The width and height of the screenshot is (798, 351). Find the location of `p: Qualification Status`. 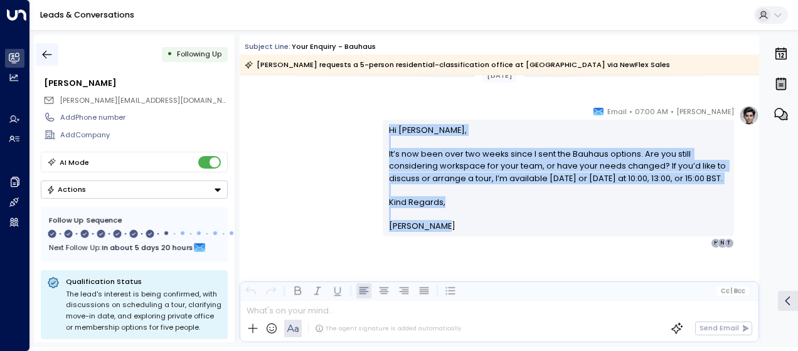

p: Qualification Status is located at coordinates (144, 282).